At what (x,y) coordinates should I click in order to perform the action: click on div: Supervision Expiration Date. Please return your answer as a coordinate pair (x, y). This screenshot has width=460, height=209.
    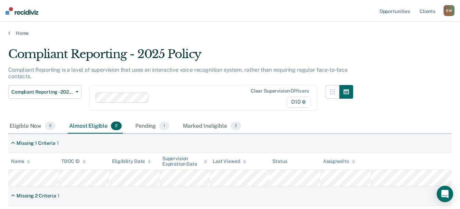
    Looking at the image, I should click on (184, 162).